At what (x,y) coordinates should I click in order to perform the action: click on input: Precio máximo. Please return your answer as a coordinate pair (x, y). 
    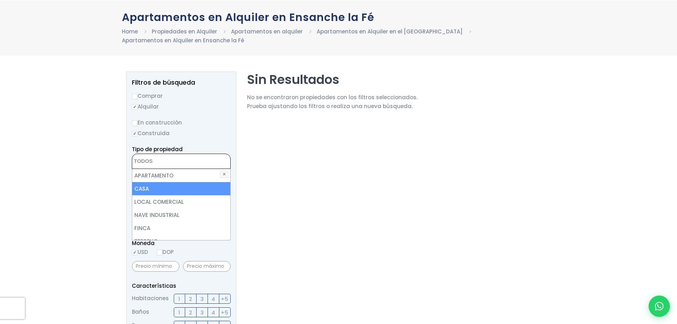
    Looking at the image, I should click on (207, 266).